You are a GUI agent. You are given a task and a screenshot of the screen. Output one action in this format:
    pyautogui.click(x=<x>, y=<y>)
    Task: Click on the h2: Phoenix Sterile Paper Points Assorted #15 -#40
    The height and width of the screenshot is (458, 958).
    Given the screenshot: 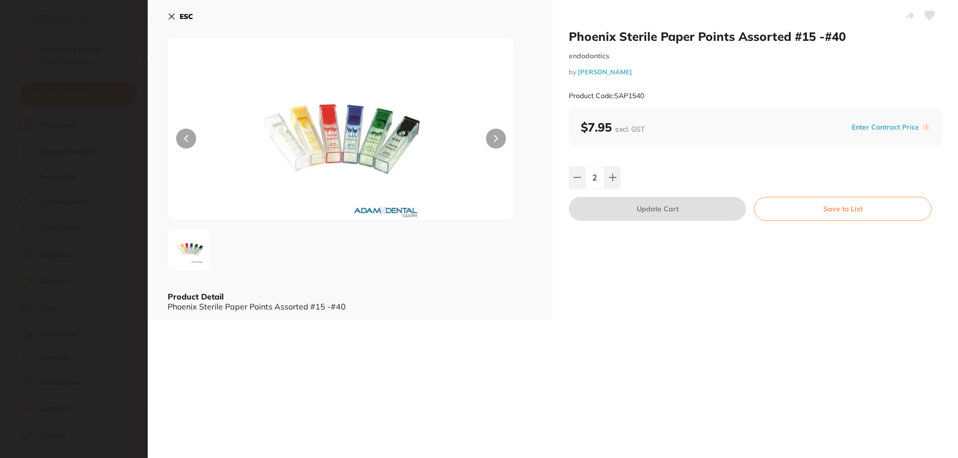 What is the action you would take?
    pyautogui.click(x=755, y=36)
    